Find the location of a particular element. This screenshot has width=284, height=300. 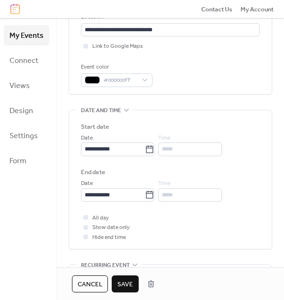

button: Save is located at coordinates (125, 284).